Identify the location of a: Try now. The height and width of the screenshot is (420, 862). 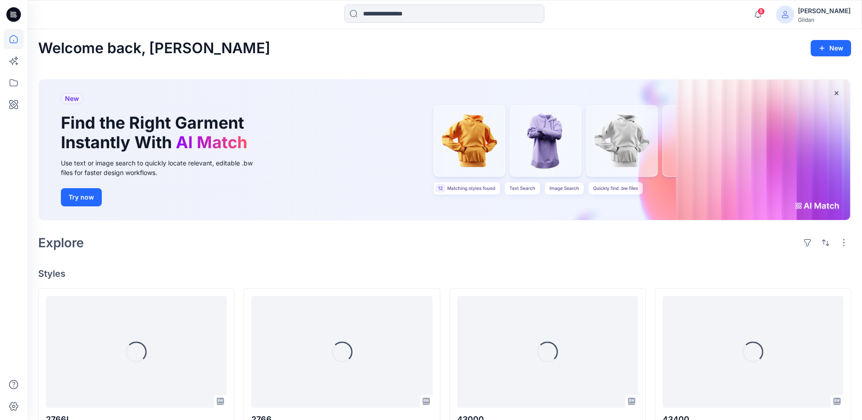
(81, 197).